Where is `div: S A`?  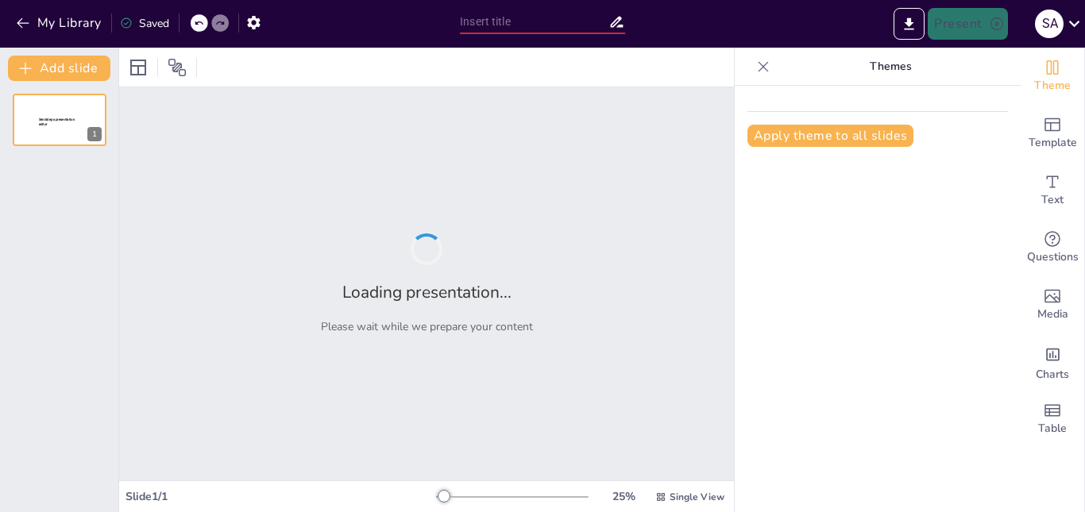
div: S A is located at coordinates (1049, 24).